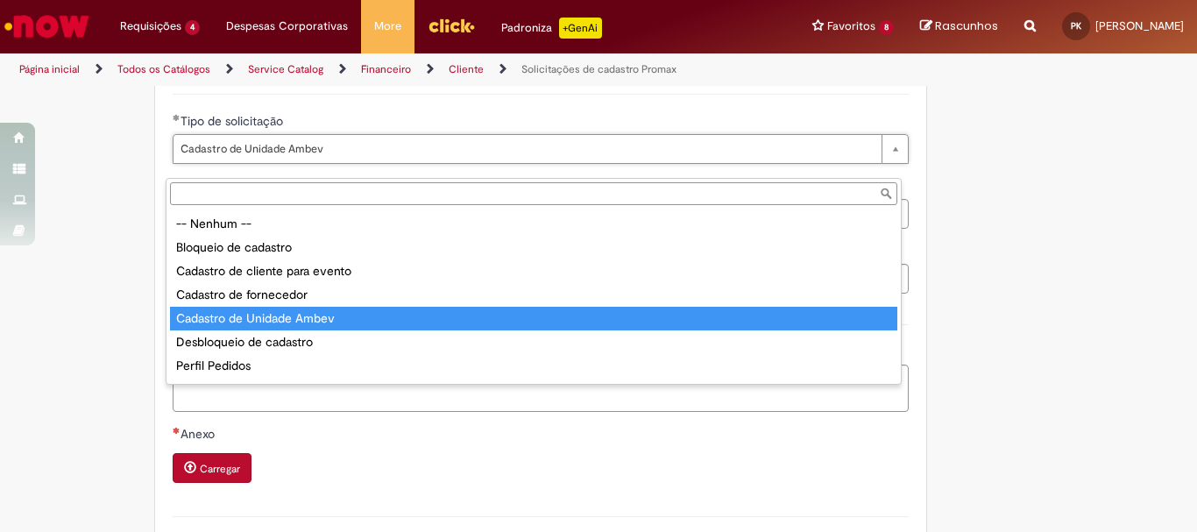  I want to click on div: Desbloqueio de cadastro, so click(534, 342).